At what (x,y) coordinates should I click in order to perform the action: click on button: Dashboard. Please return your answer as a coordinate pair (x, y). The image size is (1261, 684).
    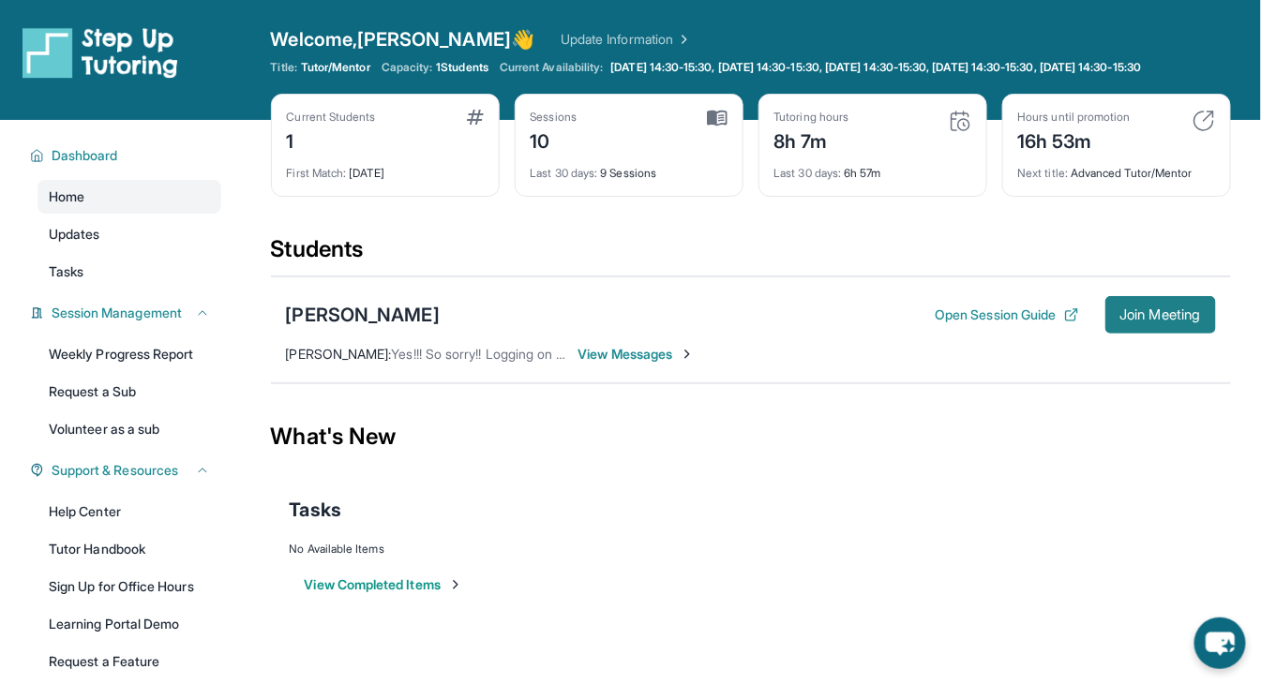
    Looking at the image, I should click on (127, 156).